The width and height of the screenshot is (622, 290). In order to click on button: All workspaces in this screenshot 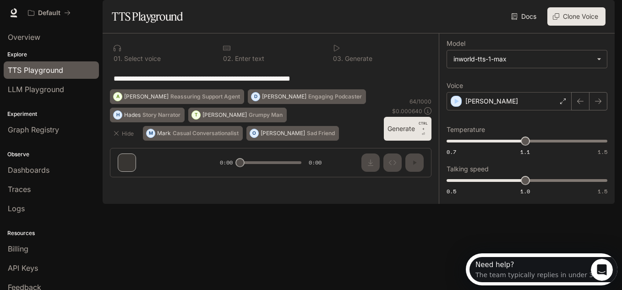, I will do `click(49, 13)`.